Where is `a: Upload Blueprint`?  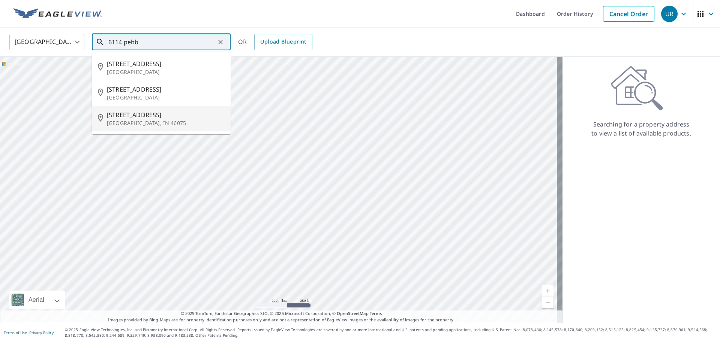 a: Upload Blueprint is located at coordinates (283, 42).